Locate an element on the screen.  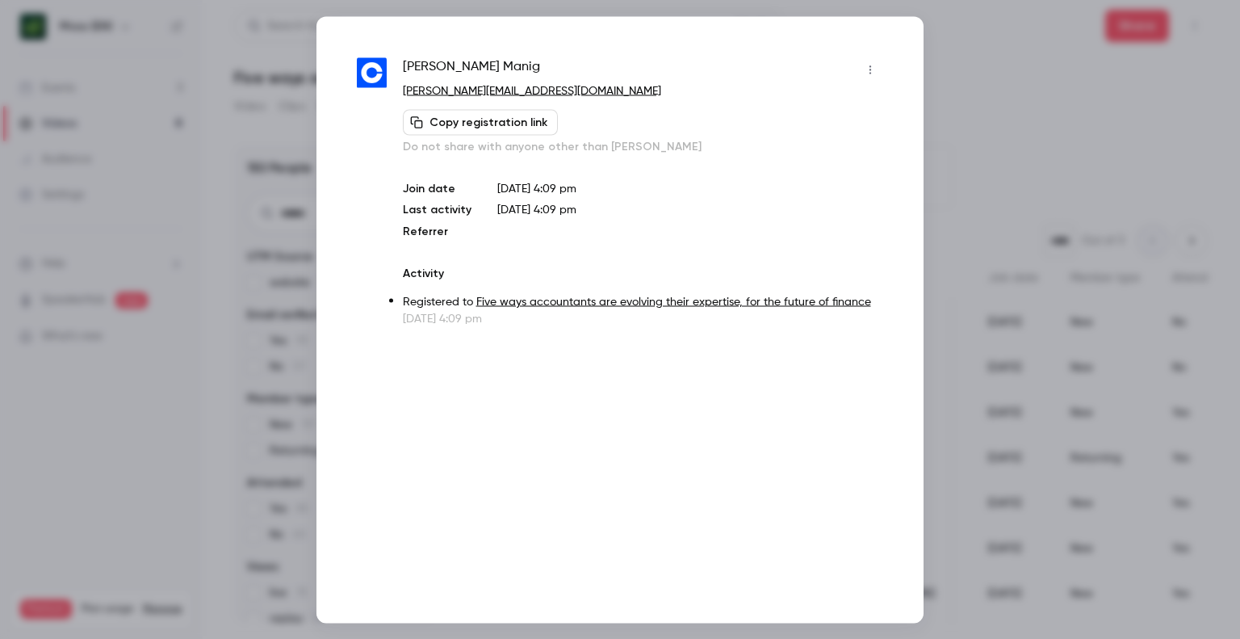
p: Referrer is located at coordinates (437, 231).